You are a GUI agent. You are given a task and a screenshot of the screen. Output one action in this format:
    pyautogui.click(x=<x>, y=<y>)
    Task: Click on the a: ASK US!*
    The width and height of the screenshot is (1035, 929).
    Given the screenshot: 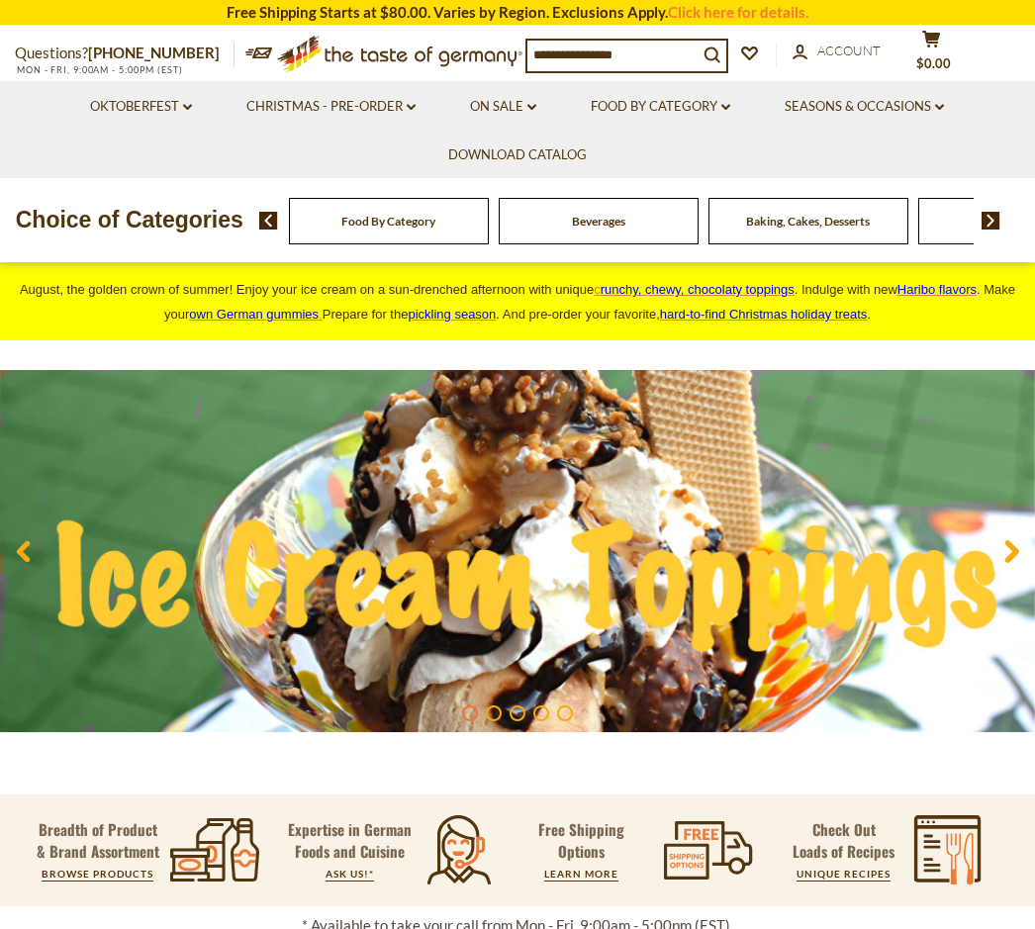 What is the action you would take?
    pyautogui.click(x=349, y=874)
    